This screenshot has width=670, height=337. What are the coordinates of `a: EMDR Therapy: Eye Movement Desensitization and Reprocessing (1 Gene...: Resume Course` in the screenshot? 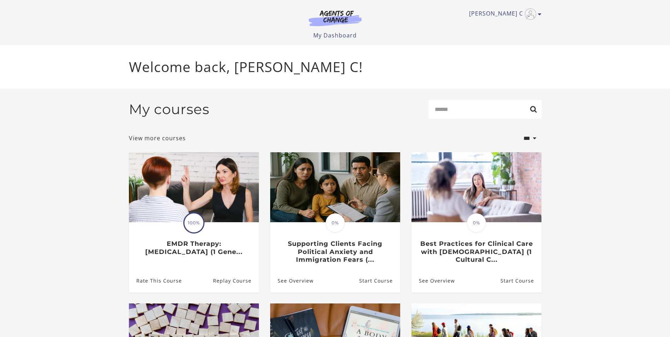 It's located at (236, 280).